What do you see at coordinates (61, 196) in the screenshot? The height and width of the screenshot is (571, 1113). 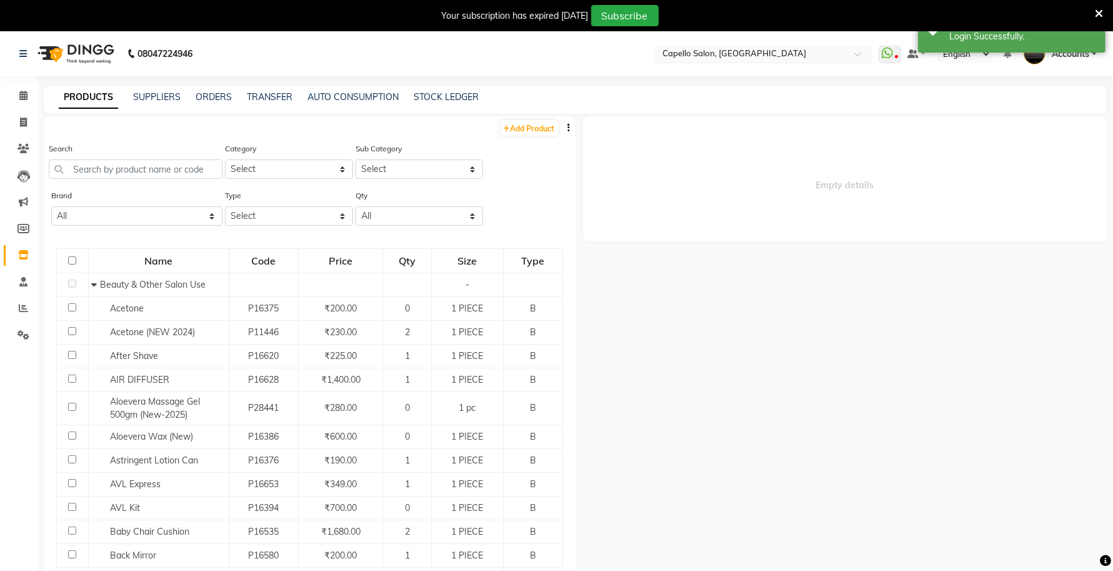 I see `label: Brand` at bounding box center [61, 196].